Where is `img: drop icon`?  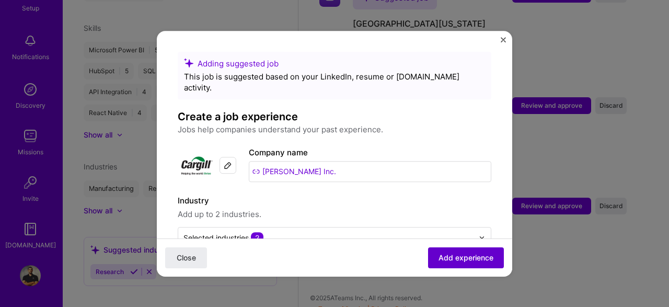 img: drop icon is located at coordinates (482, 237).